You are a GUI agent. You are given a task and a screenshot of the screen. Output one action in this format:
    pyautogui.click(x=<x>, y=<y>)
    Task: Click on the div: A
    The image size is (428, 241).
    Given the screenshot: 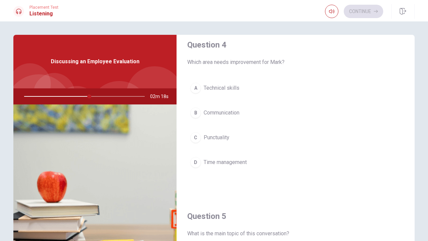 What is the action you would take?
    pyautogui.click(x=195, y=88)
    